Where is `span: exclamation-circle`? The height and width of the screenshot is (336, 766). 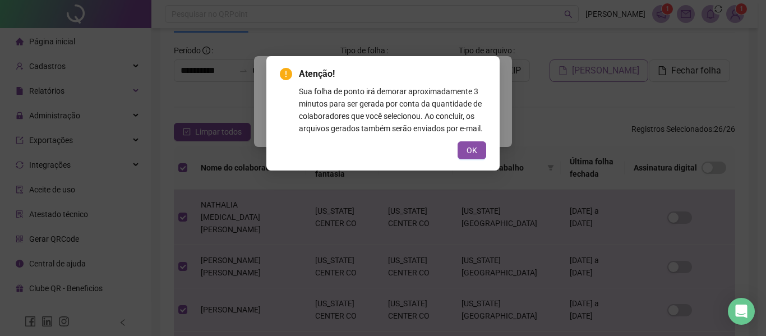
span: exclamation-circle is located at coordinates (286, 74).